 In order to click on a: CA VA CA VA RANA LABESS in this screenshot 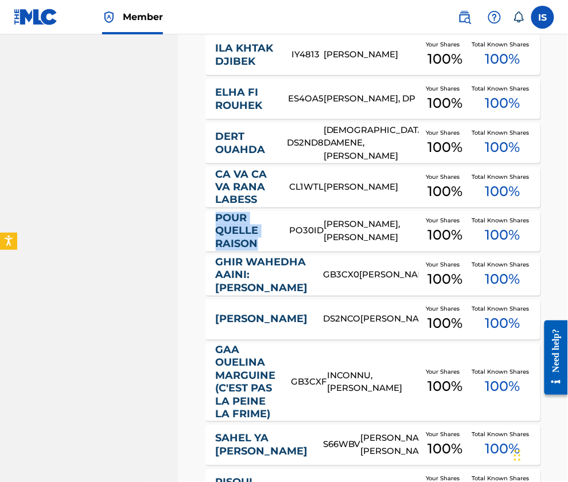, I will do `click(244, 188)`.